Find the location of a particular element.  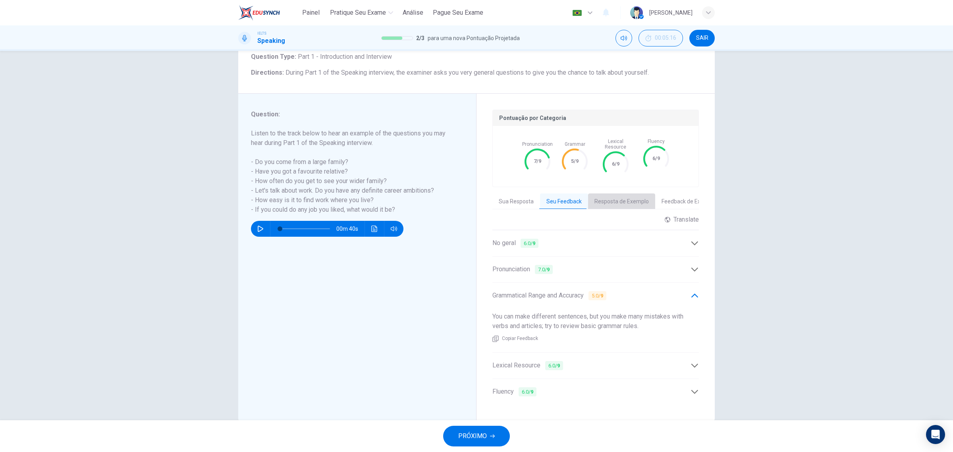

h6: Listen to the track below to hear an example of the questions you may hear during Part 1 of the S... is located at coordinates (352, 172).